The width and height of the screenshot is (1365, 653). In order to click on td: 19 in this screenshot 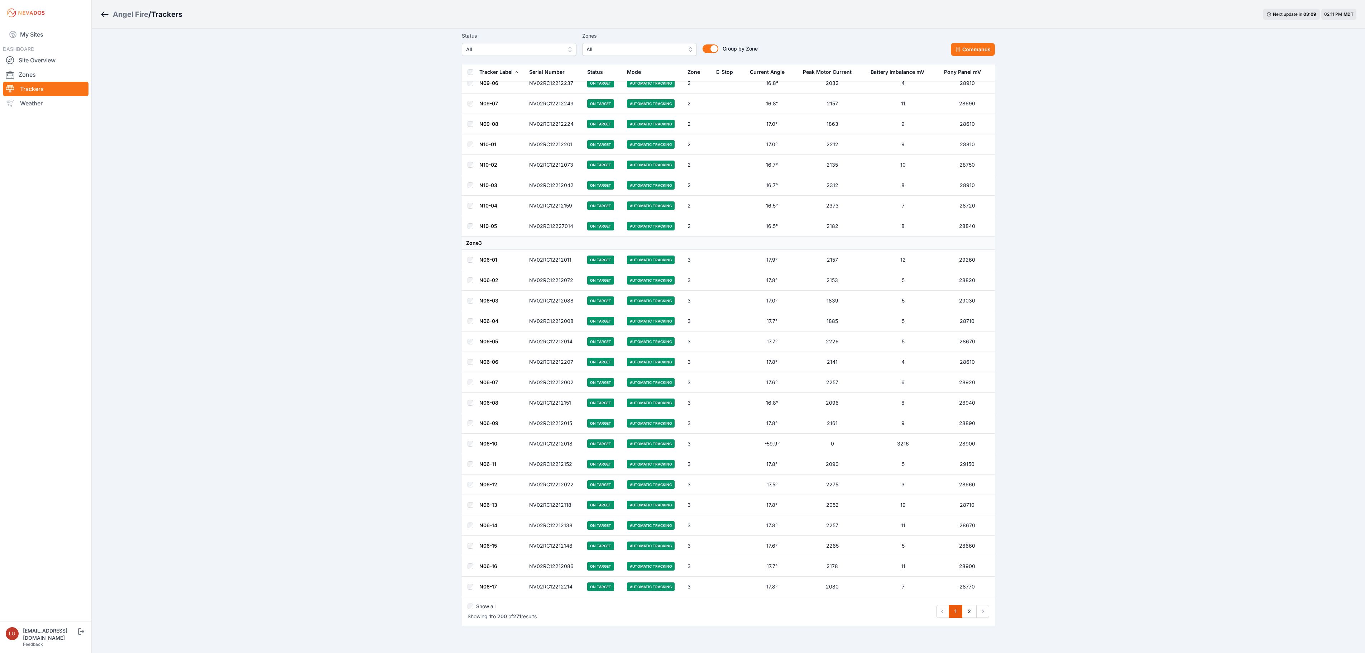, I will do `click(903, 505)`.